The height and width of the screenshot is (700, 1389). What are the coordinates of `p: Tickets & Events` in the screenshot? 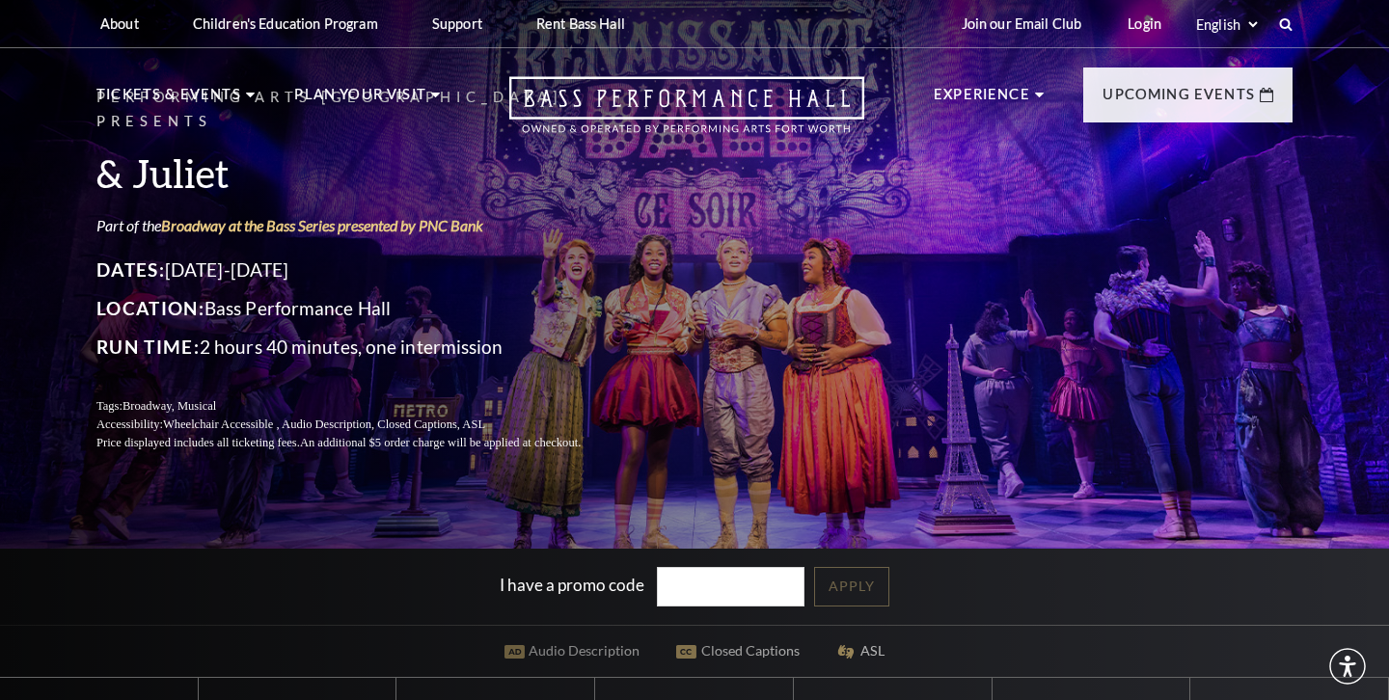 It's located at (169, 100).